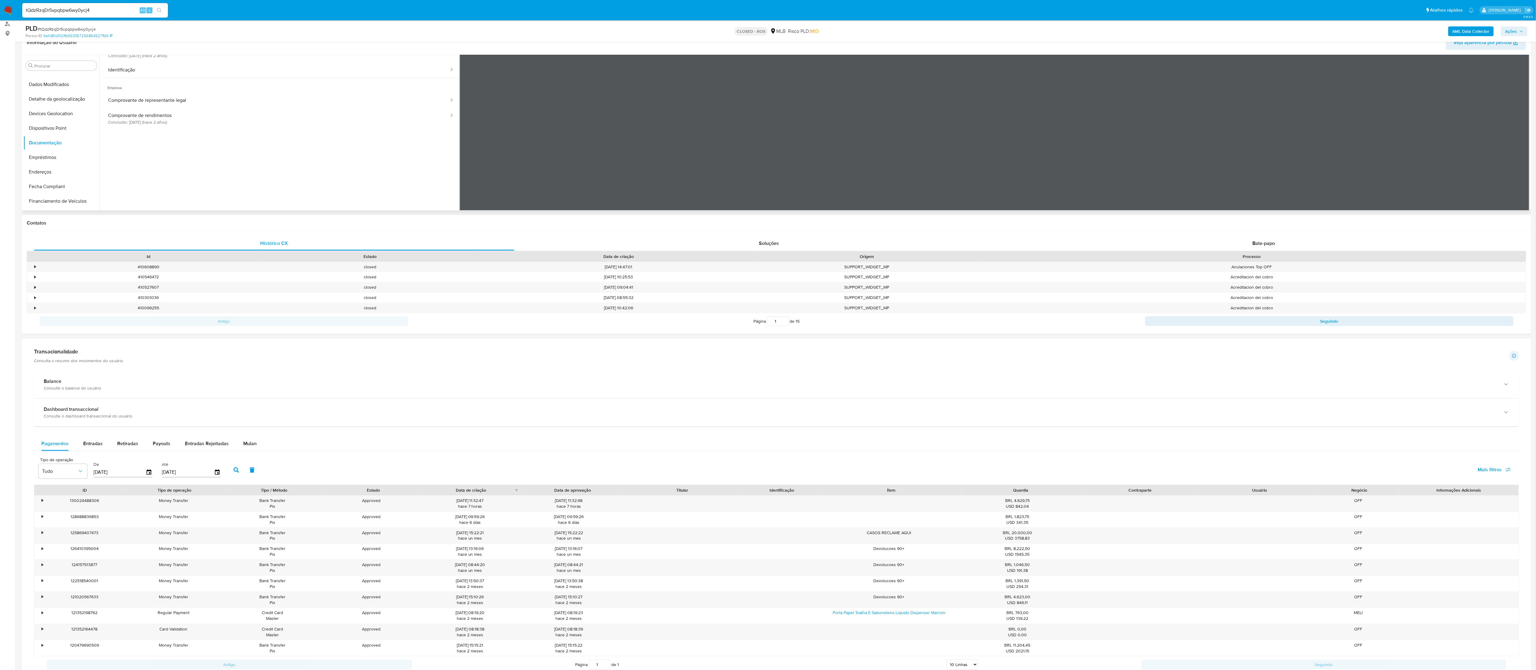 The image size is (1536, 670). I want to click on button: Documentação, so click(61, 143).